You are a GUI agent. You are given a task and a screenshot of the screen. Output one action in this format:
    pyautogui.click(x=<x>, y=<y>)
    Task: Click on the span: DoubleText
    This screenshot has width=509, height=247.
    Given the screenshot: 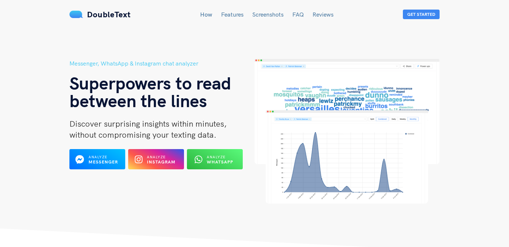 What is the action you would take?
    pyautogui.click(x=109, y=14)
    